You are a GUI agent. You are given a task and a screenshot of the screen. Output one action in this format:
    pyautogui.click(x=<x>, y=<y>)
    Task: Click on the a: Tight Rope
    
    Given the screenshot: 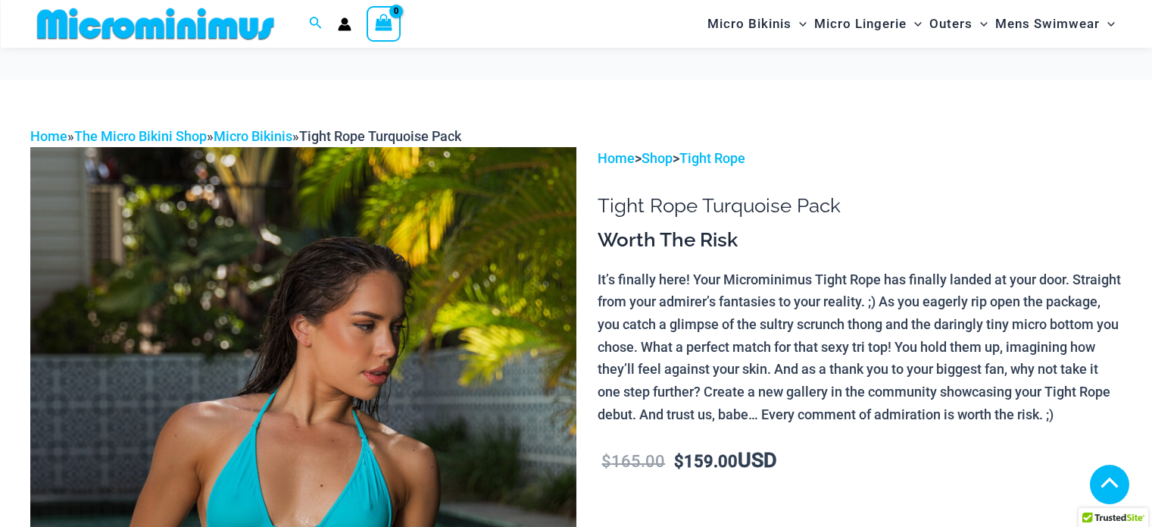 What is the action you would take?
    pyautogui.click(x=712, y=158)
    